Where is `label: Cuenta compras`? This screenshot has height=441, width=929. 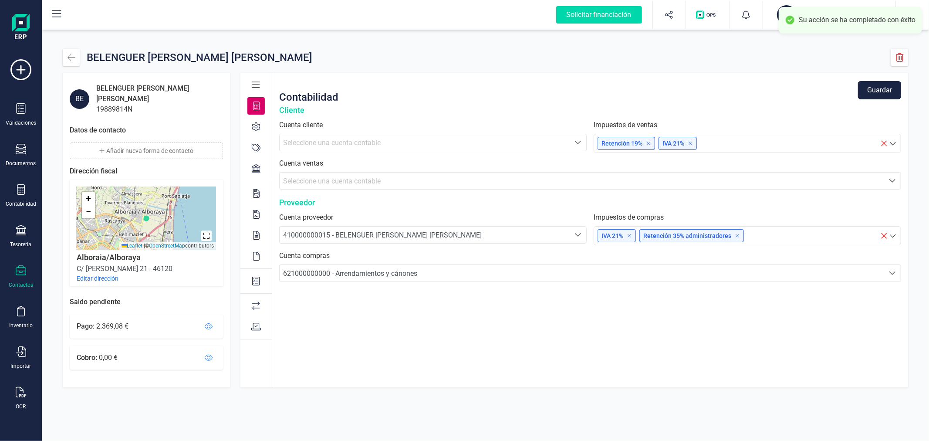
label: Cuenta compras is located at coordinates (590, 256).